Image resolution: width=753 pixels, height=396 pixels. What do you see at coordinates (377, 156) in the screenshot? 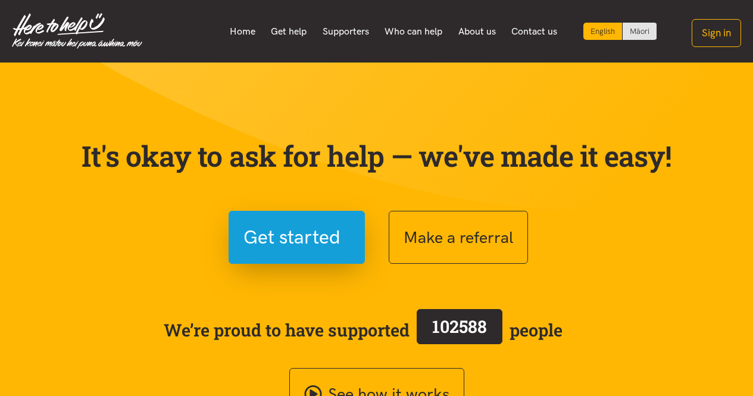
I see `p: It's okay to ask for help — we've made it easy!` at bounding box center [377, 156].